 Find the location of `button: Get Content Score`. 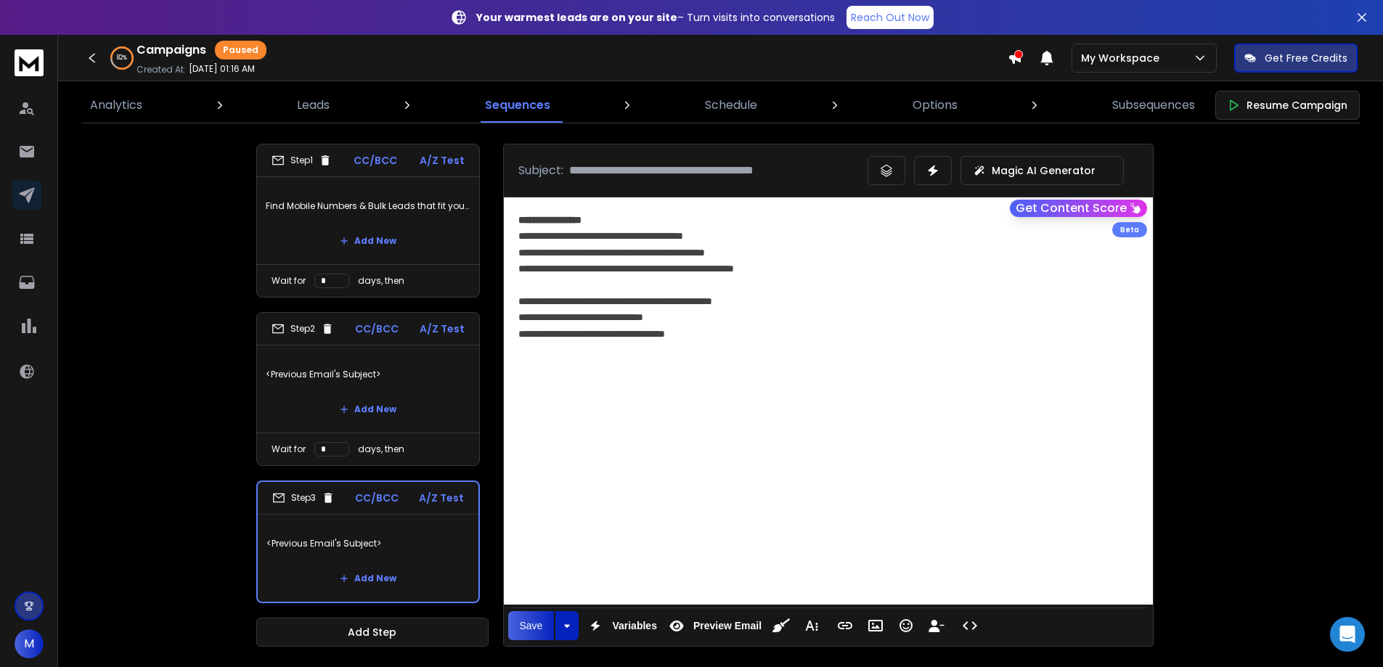

button: Get Content Score is located at coordinates (1078, 208).